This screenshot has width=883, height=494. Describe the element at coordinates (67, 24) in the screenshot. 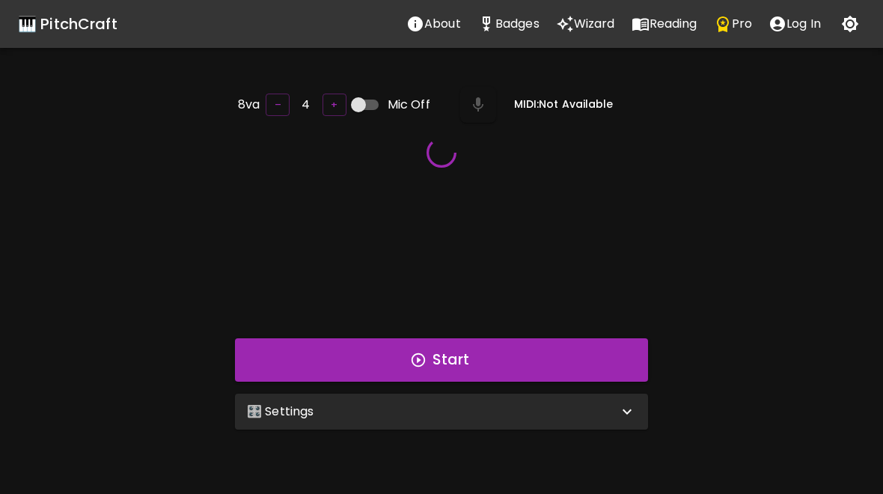

I see `div: 🎹 PitchCraft` at that location.